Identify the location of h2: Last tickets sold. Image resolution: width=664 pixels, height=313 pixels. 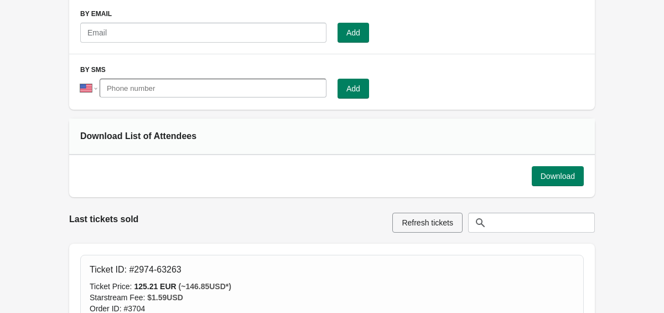
(226, 219).